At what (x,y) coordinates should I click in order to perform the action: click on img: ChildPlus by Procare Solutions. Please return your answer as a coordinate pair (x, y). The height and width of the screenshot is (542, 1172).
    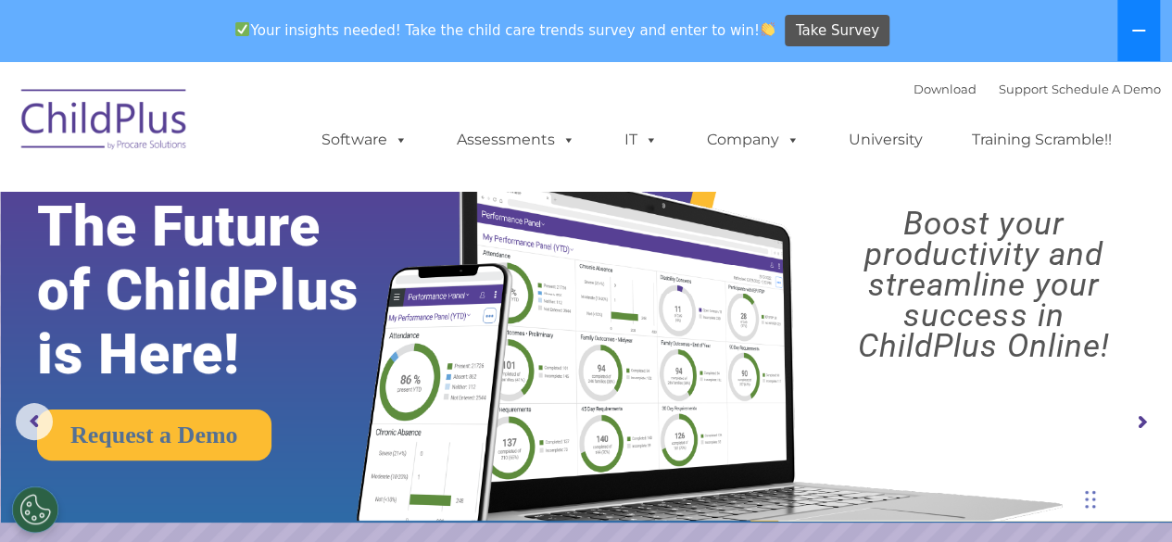
    Looking at the image, I should click on (105, 122).